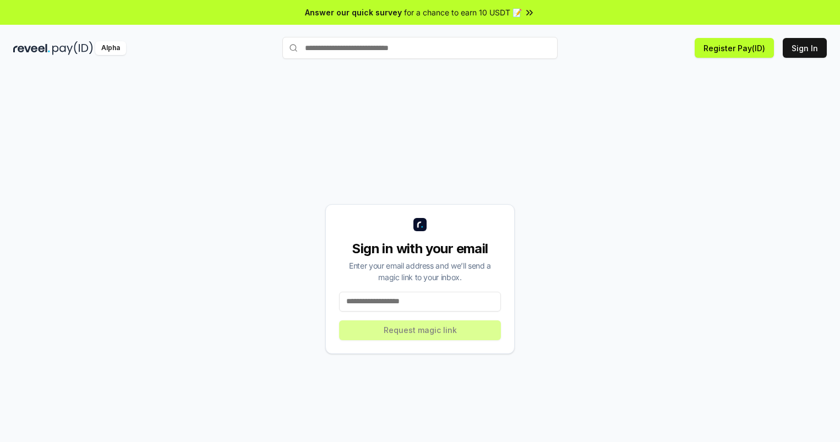 The image size is (840, 442). What do you see at coordinates (735, 48) in the screenshot?
I see `button: Register Pay(ID)` at bounding box center [735, 48].